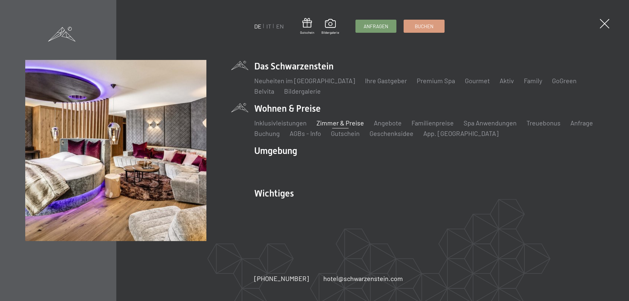 This screenshot has width=629, height=301. Describe the element at coordinates (581, 123) in the screenshot. I see `a: Anfrage` at that location.